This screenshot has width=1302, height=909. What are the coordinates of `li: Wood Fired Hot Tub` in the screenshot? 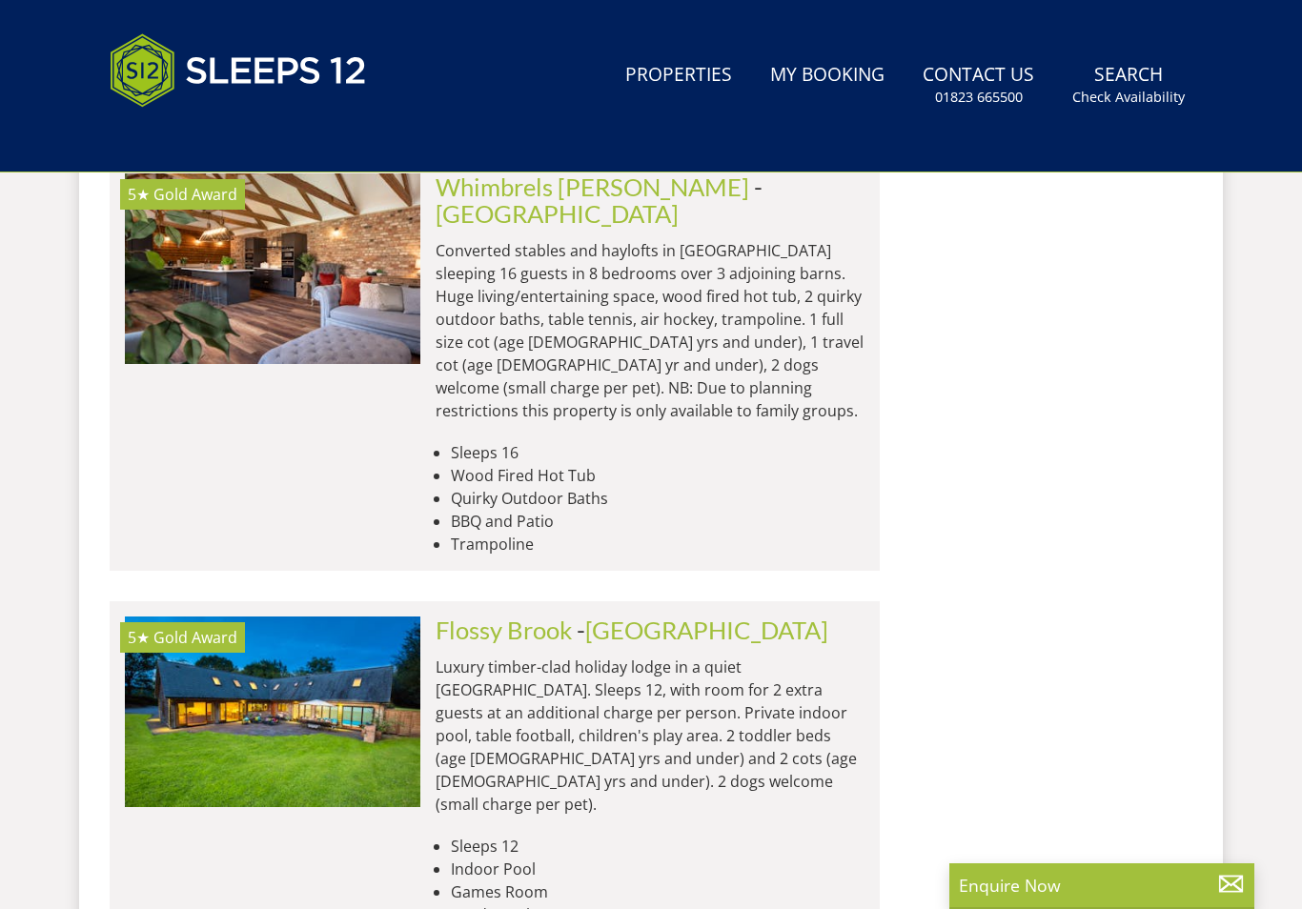 It's located at (658, 476).